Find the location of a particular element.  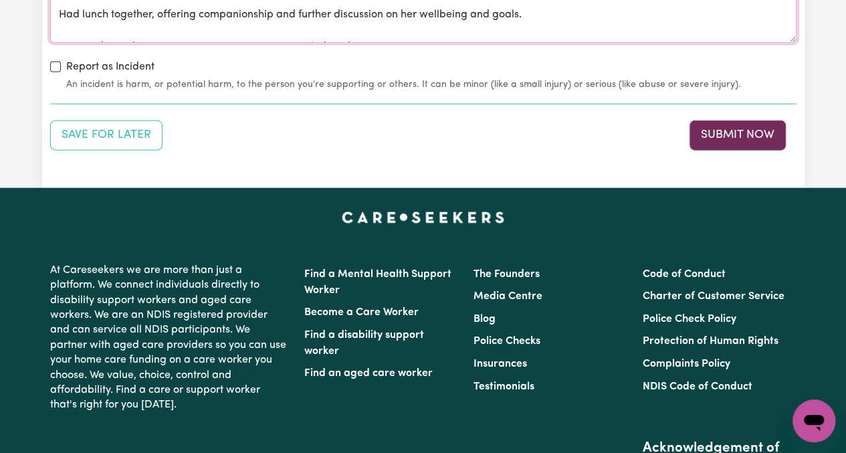

button: Save your job report is located at coordinates (106, 135).